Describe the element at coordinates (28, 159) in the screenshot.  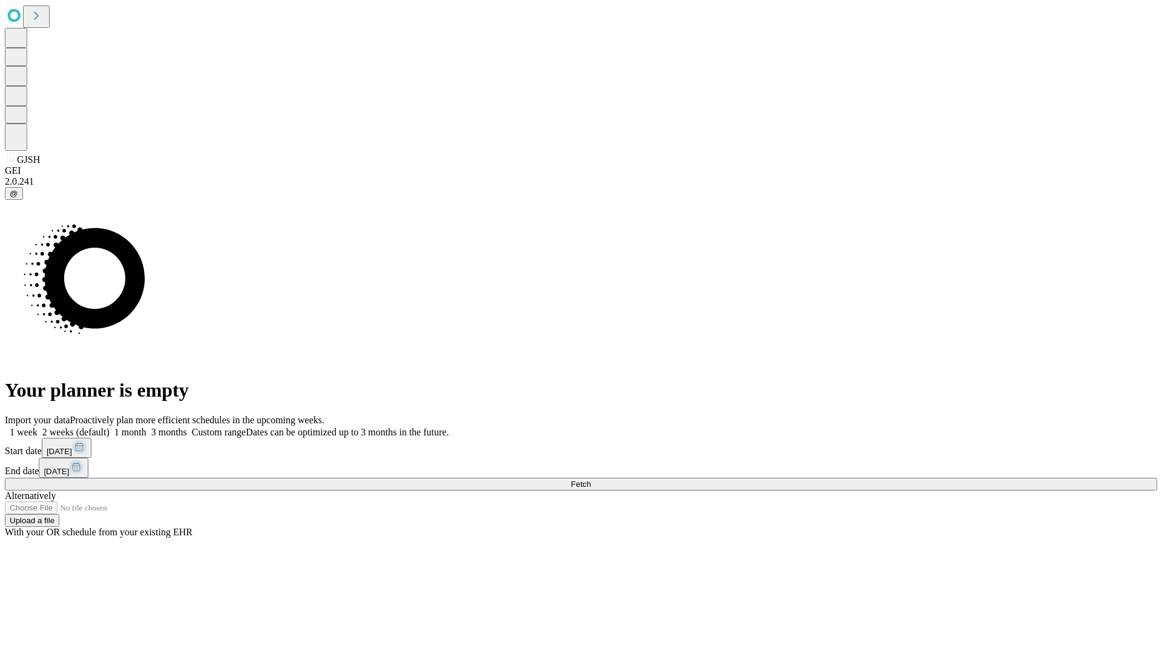
I see `span: GJSH` at that location.